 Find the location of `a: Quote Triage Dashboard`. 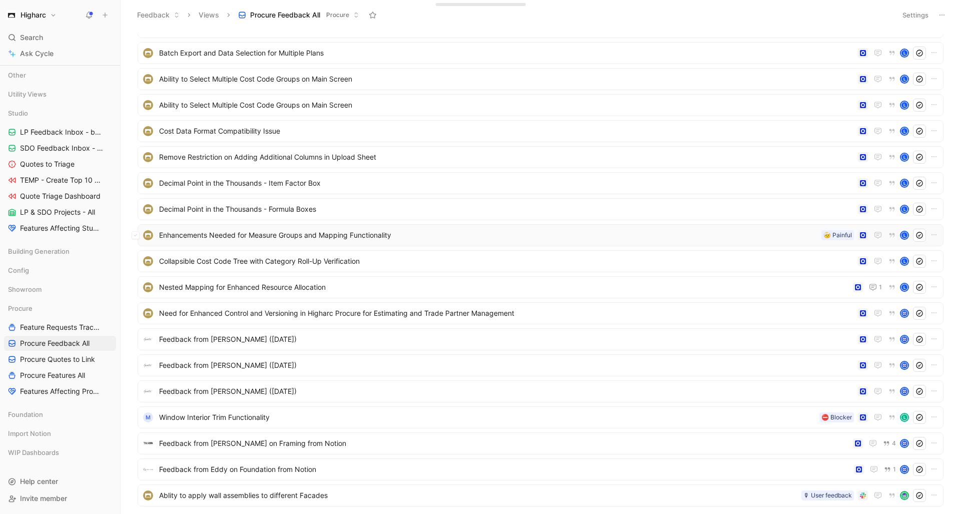

a: Quote Triage Dashboard is located at coordinates (60, 196).